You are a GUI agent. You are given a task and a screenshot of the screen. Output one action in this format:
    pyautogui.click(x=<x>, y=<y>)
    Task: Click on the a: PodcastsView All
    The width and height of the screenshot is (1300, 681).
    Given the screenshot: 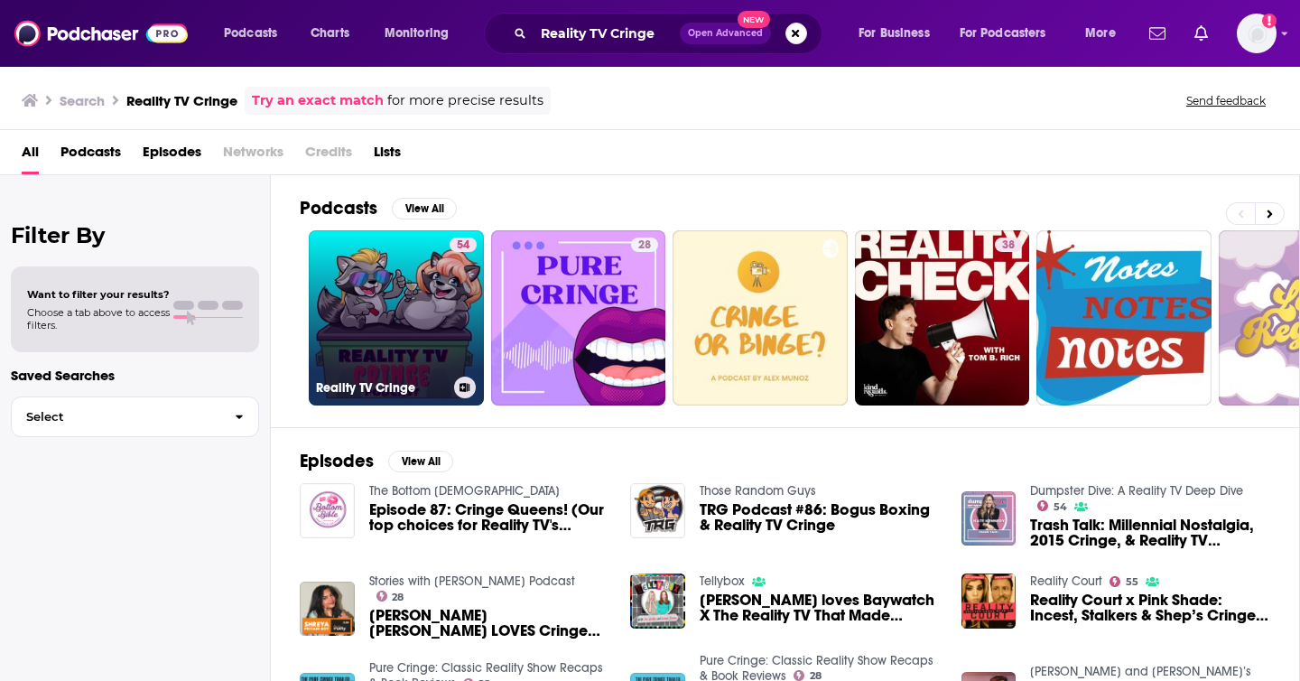 What is the action you would take?
    pyautogui.click(x=378, y=208)
    